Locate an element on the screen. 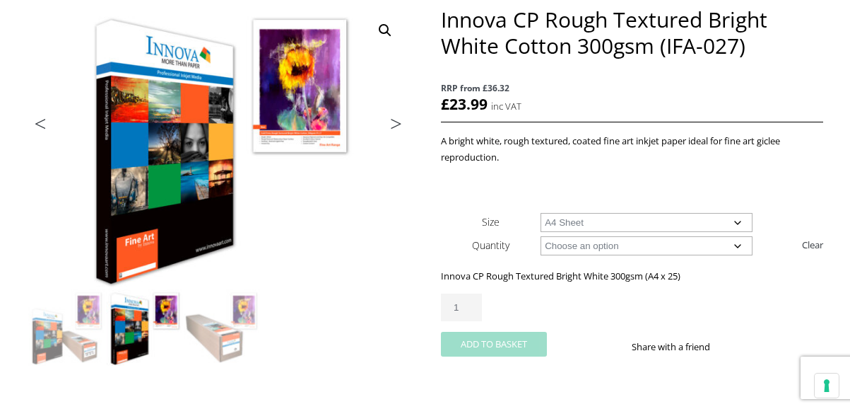 Image resolution: width=850 pixels, height=409 pixels. button: Your consent preferences for tracking technologies is located at coordinates (827, 385).